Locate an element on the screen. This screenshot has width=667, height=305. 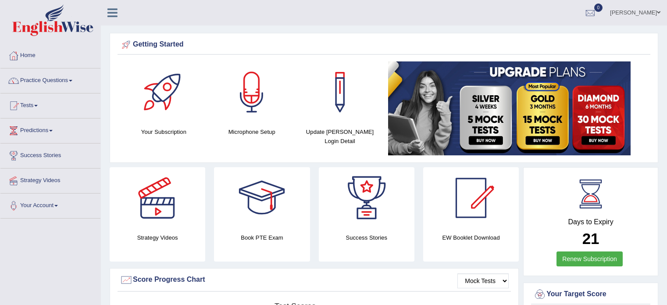
a: Home is located at coordinates (50, 54).